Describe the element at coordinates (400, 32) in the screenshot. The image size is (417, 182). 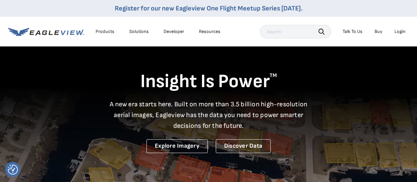
I see `div: Login` at that location.